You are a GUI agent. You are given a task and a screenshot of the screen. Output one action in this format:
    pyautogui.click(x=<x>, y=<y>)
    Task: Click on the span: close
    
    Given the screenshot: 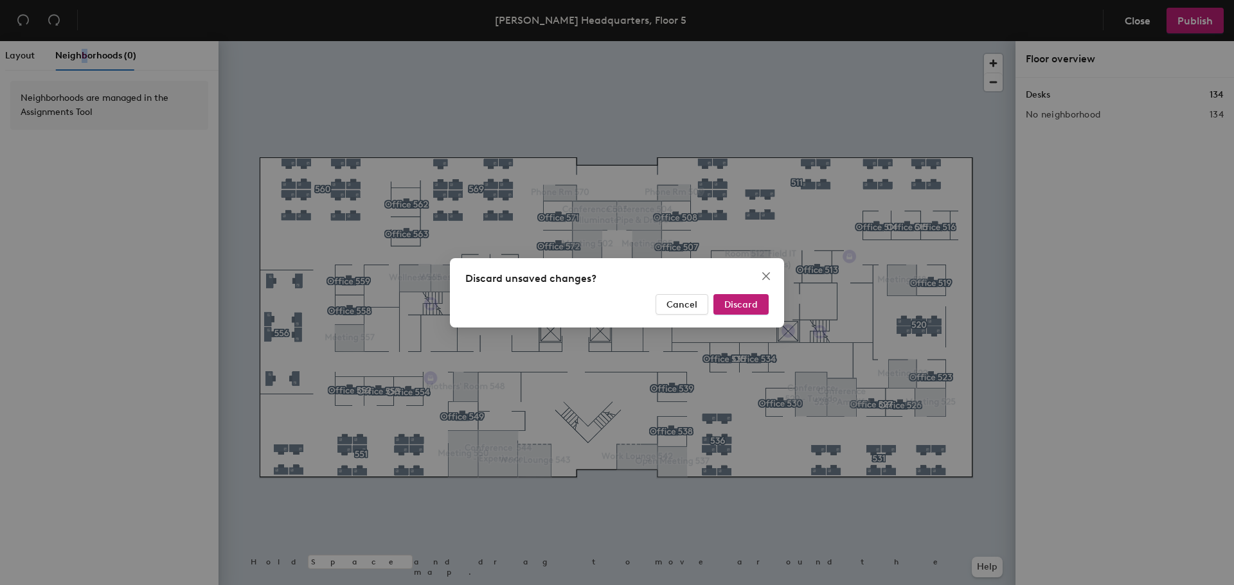 What is the action you would take?
    pyautogui.click(x=766, y=276)
    